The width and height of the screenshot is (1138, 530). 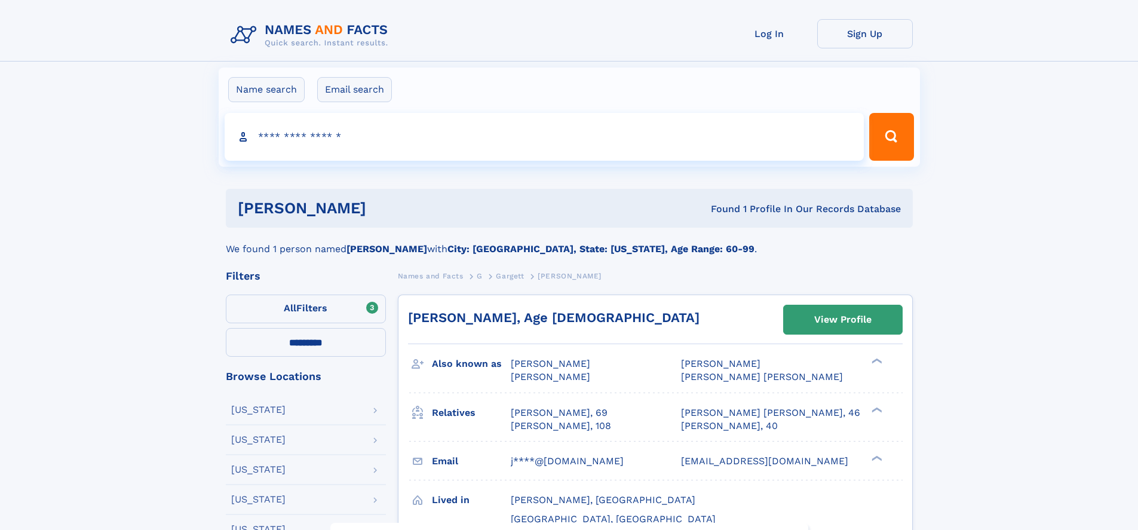 What do you see at coordinates (509, 275) in the screenshot?
I see `a: Gargett` at bounding box center [509, 275].